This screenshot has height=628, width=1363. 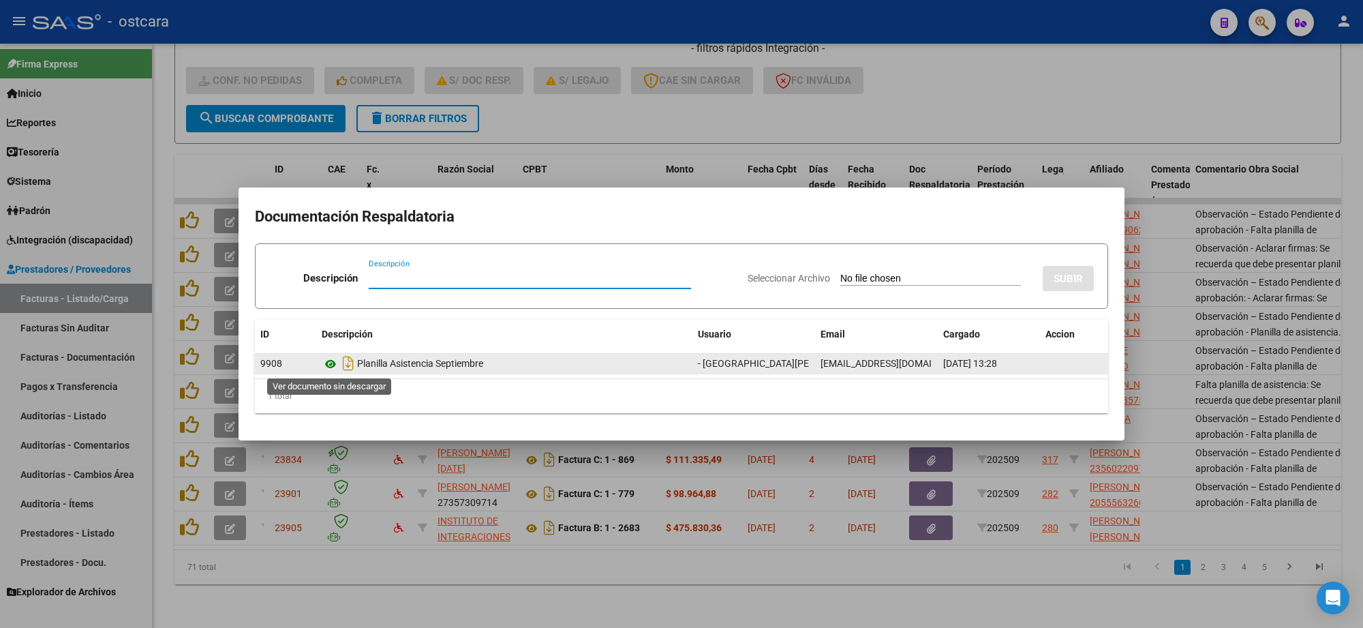 What do you see at coordinates (504, 334) in the screenshot?
I see `datatable-header-cell: Descripción` at bounding box center [504, 334].